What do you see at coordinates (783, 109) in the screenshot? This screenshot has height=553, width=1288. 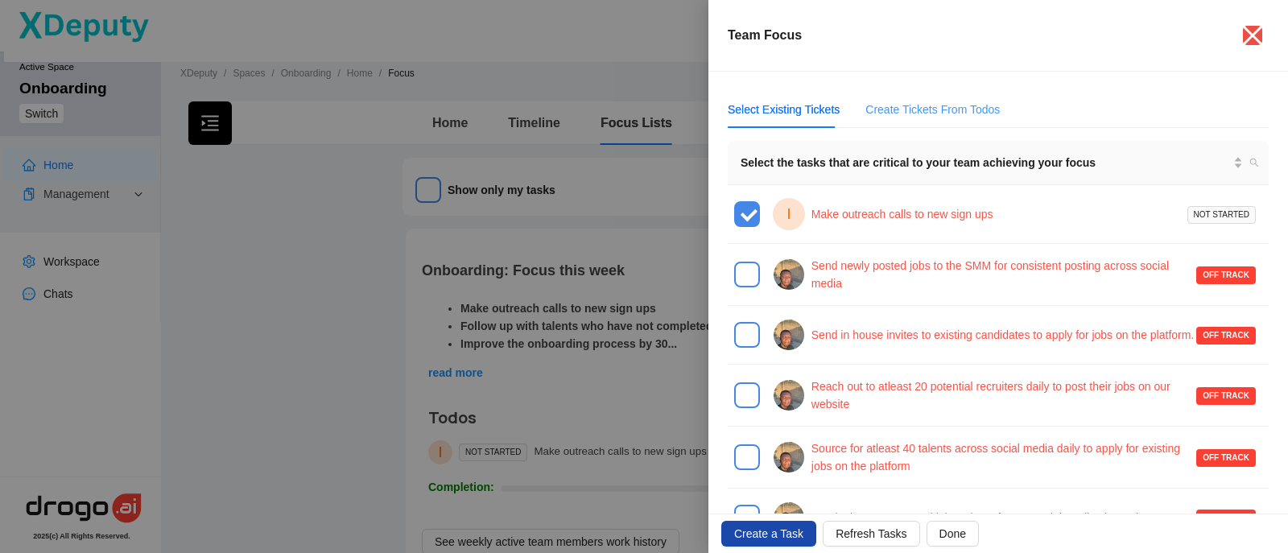 I see `div: Select Existing Tickets` at bounding box center [783, 109].